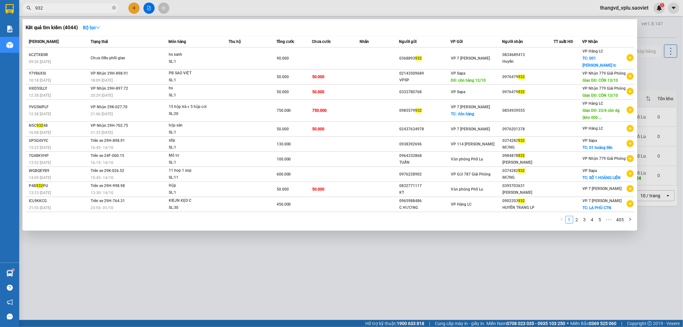  What do you see at coordinates (108, 141) in the screenshot?
I see `span: Trên xe 29H-898.91` at bounding box center [108, 141].